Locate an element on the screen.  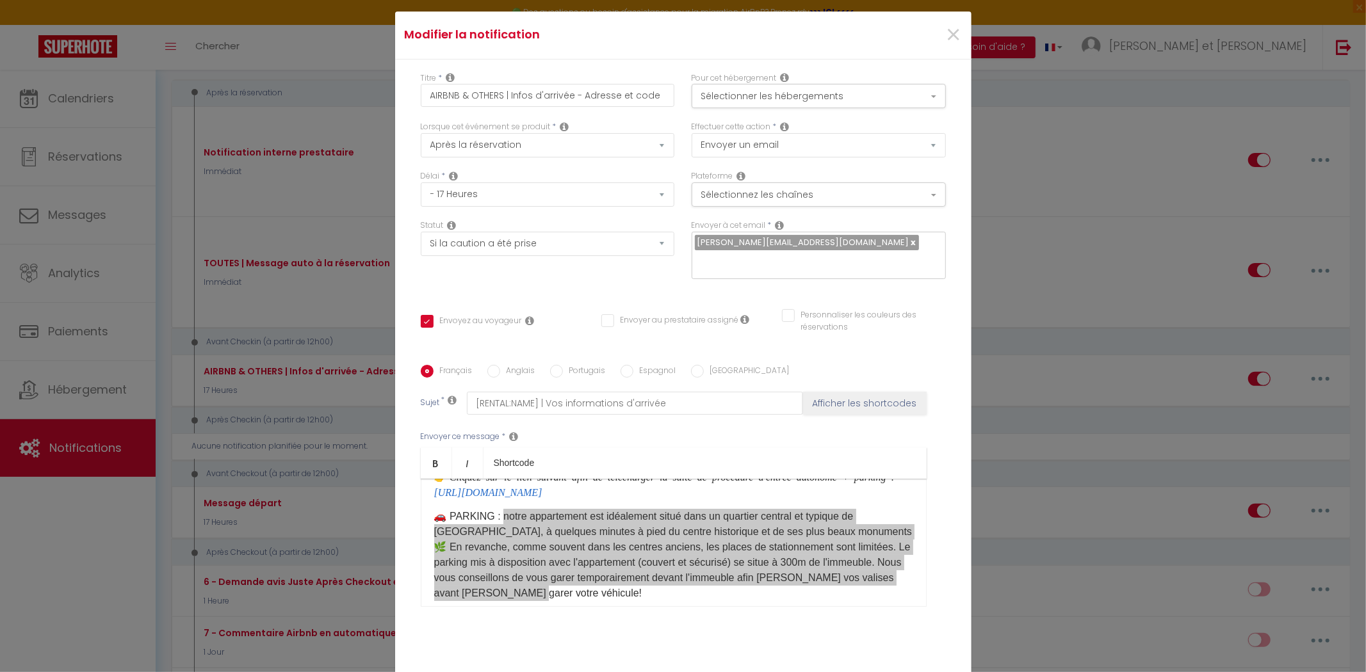
i: Cliquez sur le lien suivant afin de télécharger la suite de procédure d'entrée autonome + parking : is located at coordinates (664, 484).